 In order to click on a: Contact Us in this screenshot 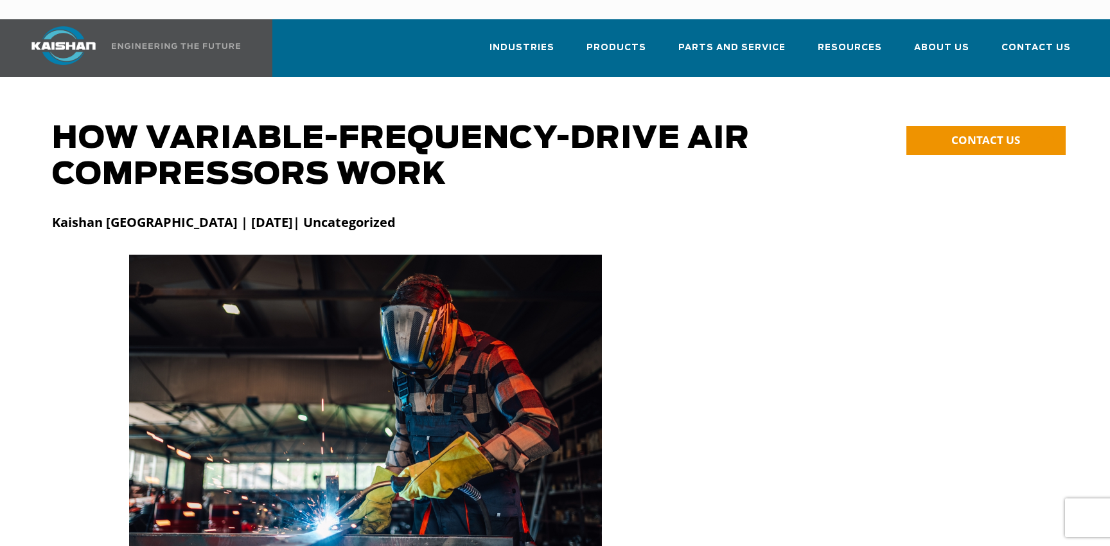, I will do `click(1037, 53)`.